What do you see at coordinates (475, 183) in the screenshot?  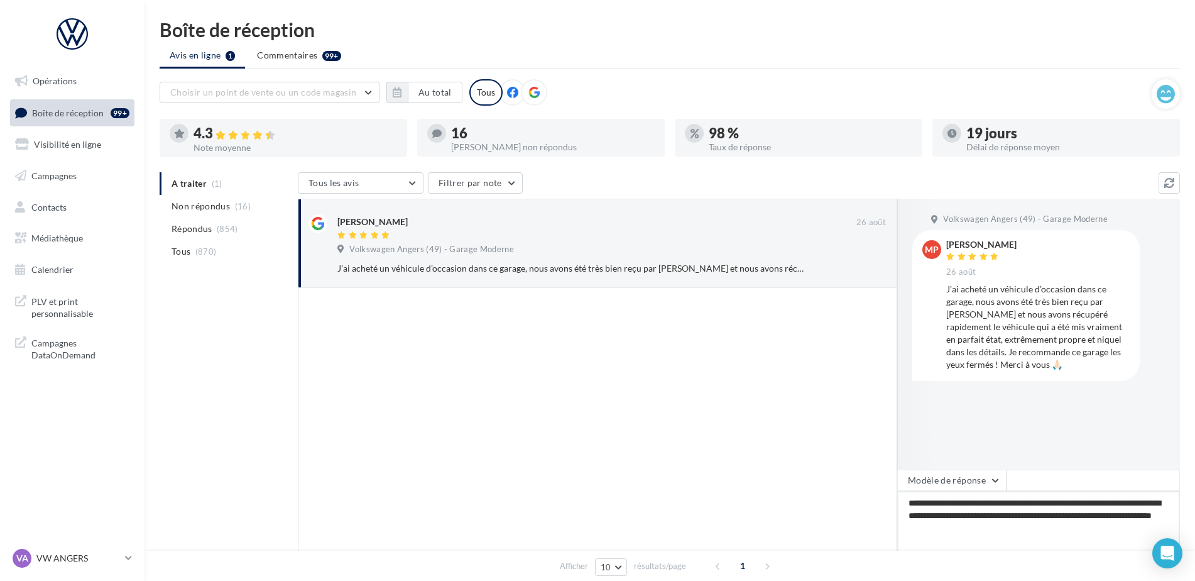 I see `button: Filtrer par note` at bounding box center [475, 183].